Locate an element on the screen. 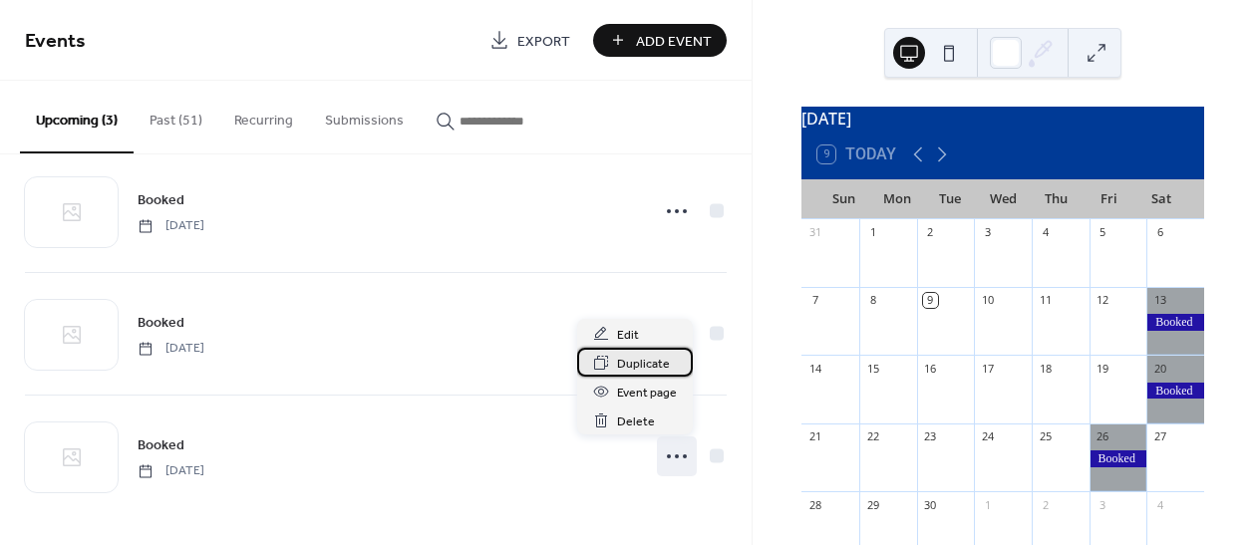 The image size is (1253, 545). div: 28 is located at coordinates (814, 504).